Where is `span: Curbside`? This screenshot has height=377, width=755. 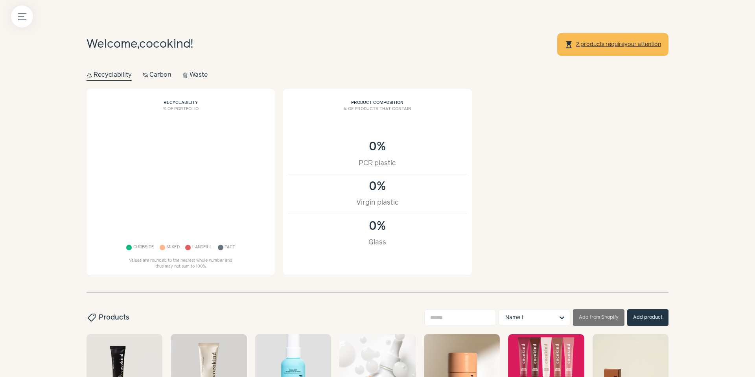 span: Curbside is located at coordinates (144, 247).